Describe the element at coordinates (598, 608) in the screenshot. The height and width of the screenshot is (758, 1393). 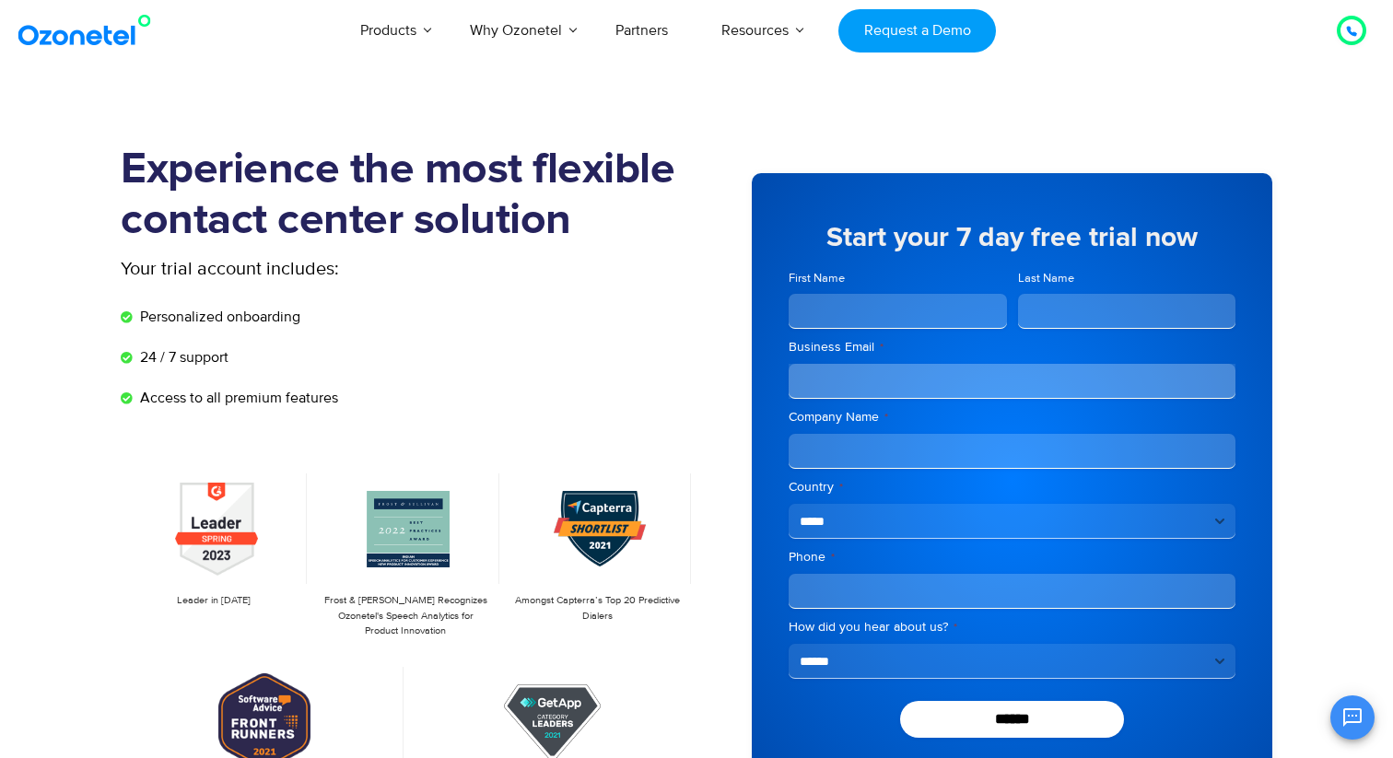
I see `p: Amongst Capterra’s Top 20 Predictive Dialers` at that location.